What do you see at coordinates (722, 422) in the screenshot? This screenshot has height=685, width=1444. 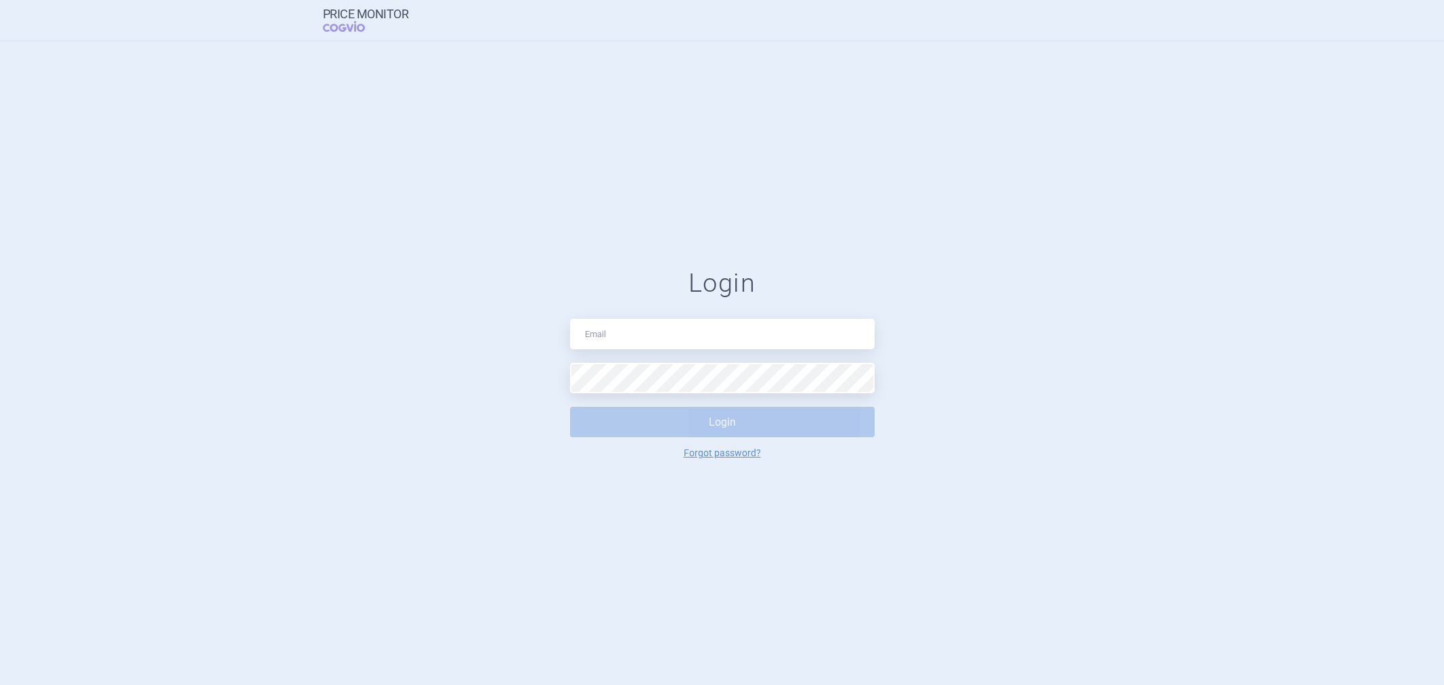 I see `button: Login` at bounding box center [722, 422].